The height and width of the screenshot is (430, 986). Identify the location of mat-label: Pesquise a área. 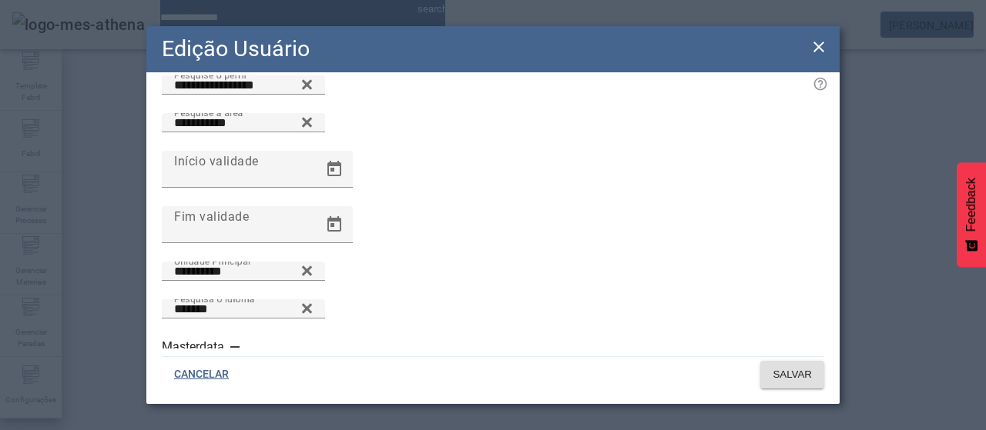
(209, 112).